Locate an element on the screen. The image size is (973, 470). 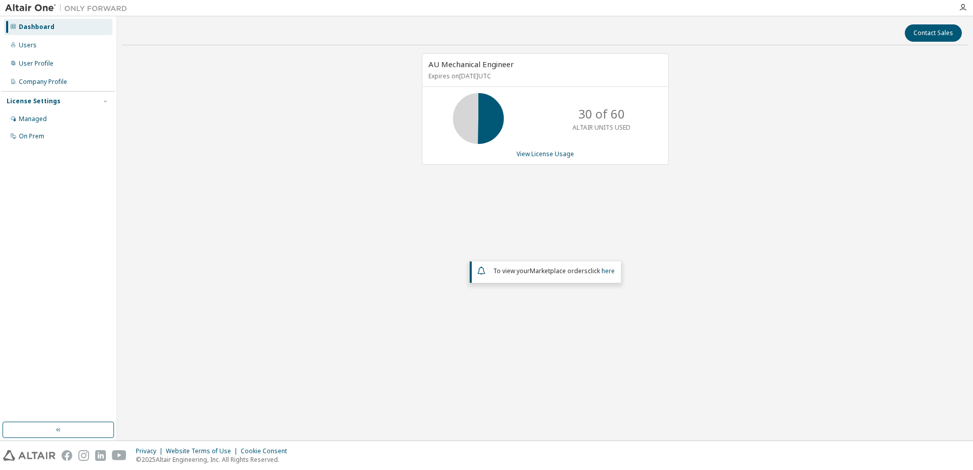
div: License Settings is located at coordinates (34, 101).